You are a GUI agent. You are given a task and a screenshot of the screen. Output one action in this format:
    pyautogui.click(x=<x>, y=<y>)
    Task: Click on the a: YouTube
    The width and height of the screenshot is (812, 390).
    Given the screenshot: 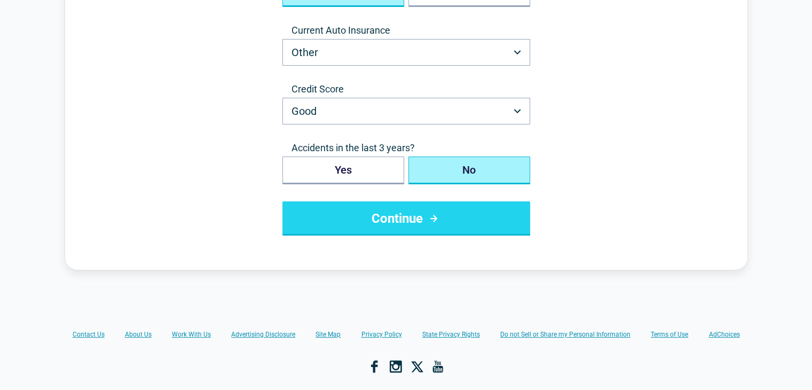 What is the action you would take?
    pyautogui.click(x=438, y=366)
    